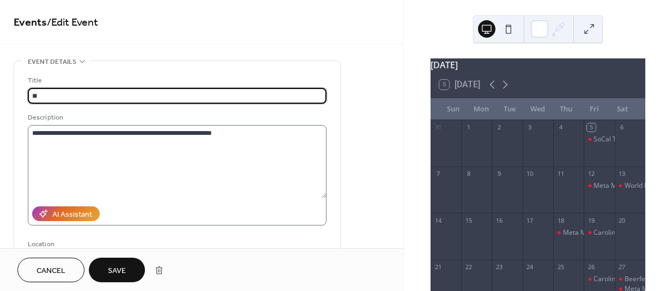  What do you see at coordinates (499, 220) in the screenshot?
I see `div: 16` at bounding box center [499, 220].